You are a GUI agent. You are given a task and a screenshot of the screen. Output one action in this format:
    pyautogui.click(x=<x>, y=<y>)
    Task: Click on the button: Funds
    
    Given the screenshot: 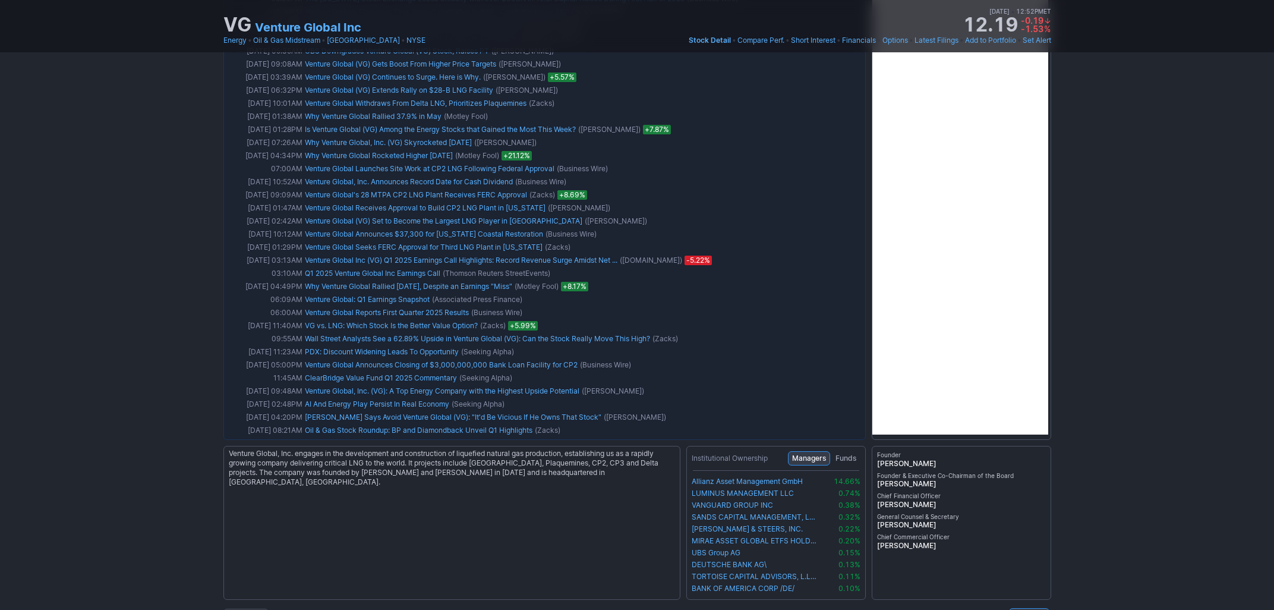 What is the action you would take?
    pyautogui.click(x=845, y=458)
    